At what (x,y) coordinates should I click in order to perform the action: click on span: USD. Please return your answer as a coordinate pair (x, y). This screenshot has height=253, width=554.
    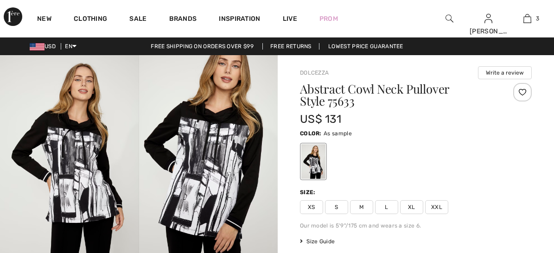
    Looking at the image, I should click on (44, 46).